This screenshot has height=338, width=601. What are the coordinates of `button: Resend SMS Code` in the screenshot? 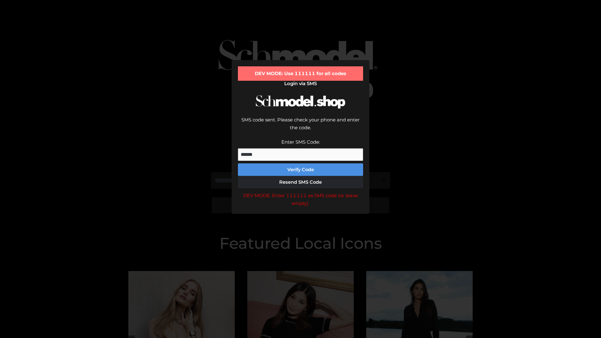 It's located at (301, 182).